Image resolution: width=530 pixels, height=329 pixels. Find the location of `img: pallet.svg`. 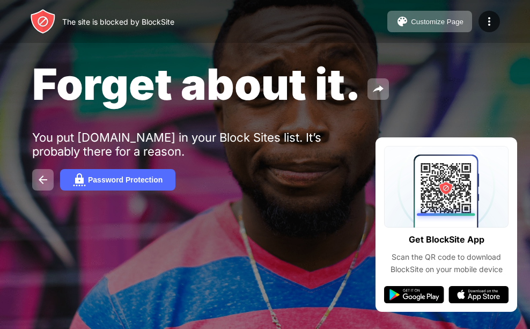

img: pallet.svg is located at coordinates (403, 21).